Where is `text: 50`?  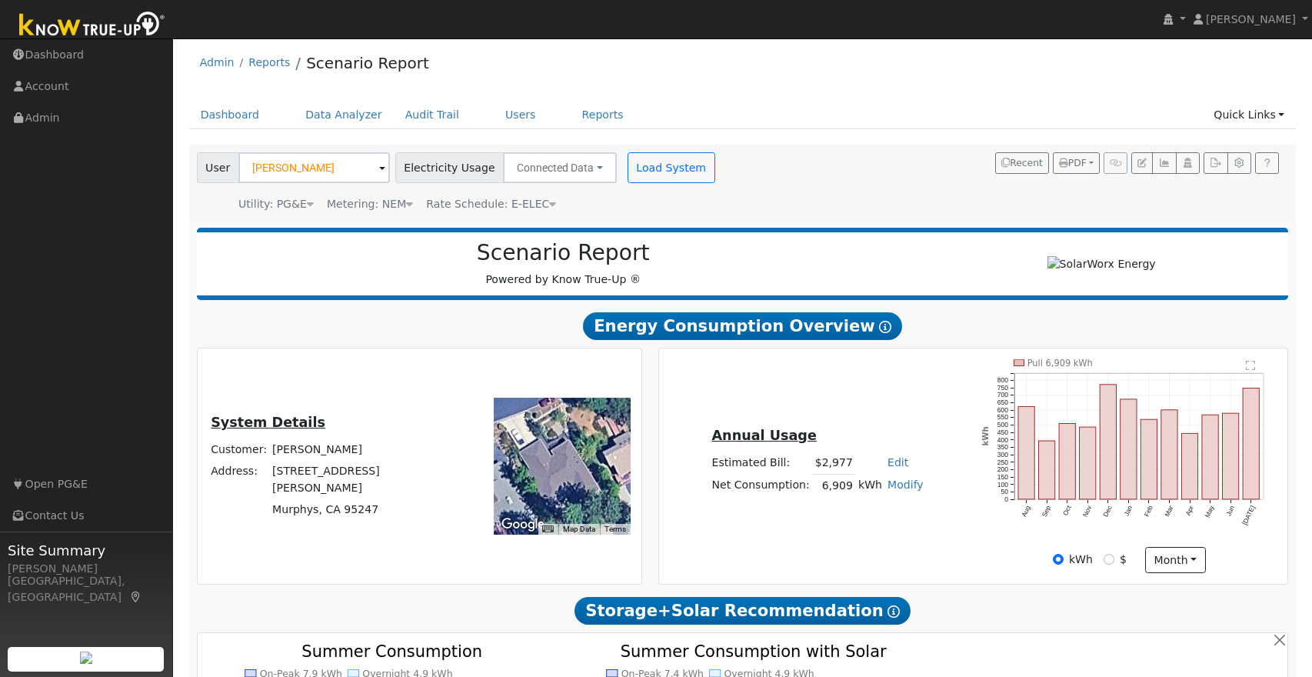
text: 50 is located at coordinates (1005, 492).